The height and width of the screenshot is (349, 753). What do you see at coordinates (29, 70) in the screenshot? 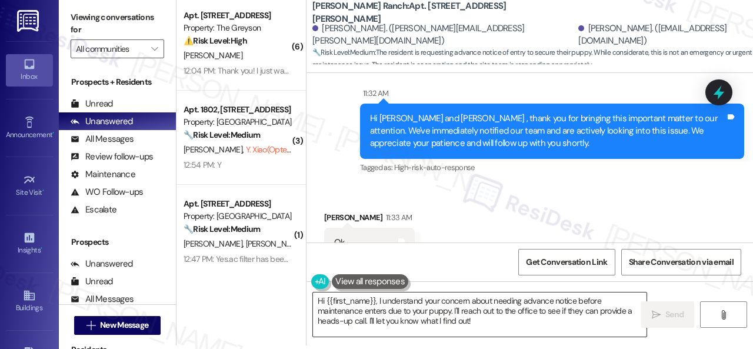
I see `a: Inbox` at bounding box center [29, 70].